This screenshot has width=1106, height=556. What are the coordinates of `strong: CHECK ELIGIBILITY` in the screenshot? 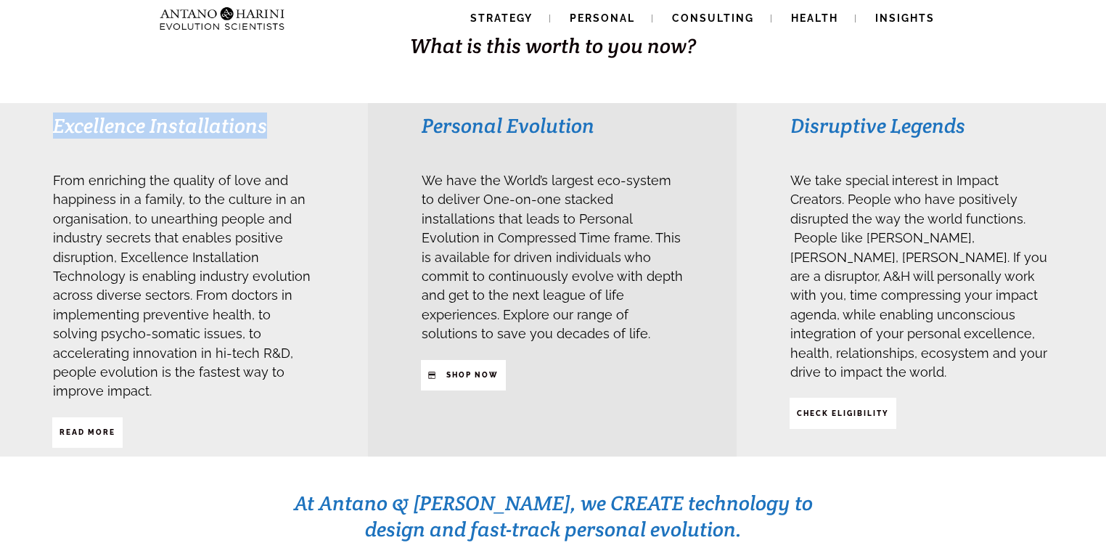 It's located at (843, 413).